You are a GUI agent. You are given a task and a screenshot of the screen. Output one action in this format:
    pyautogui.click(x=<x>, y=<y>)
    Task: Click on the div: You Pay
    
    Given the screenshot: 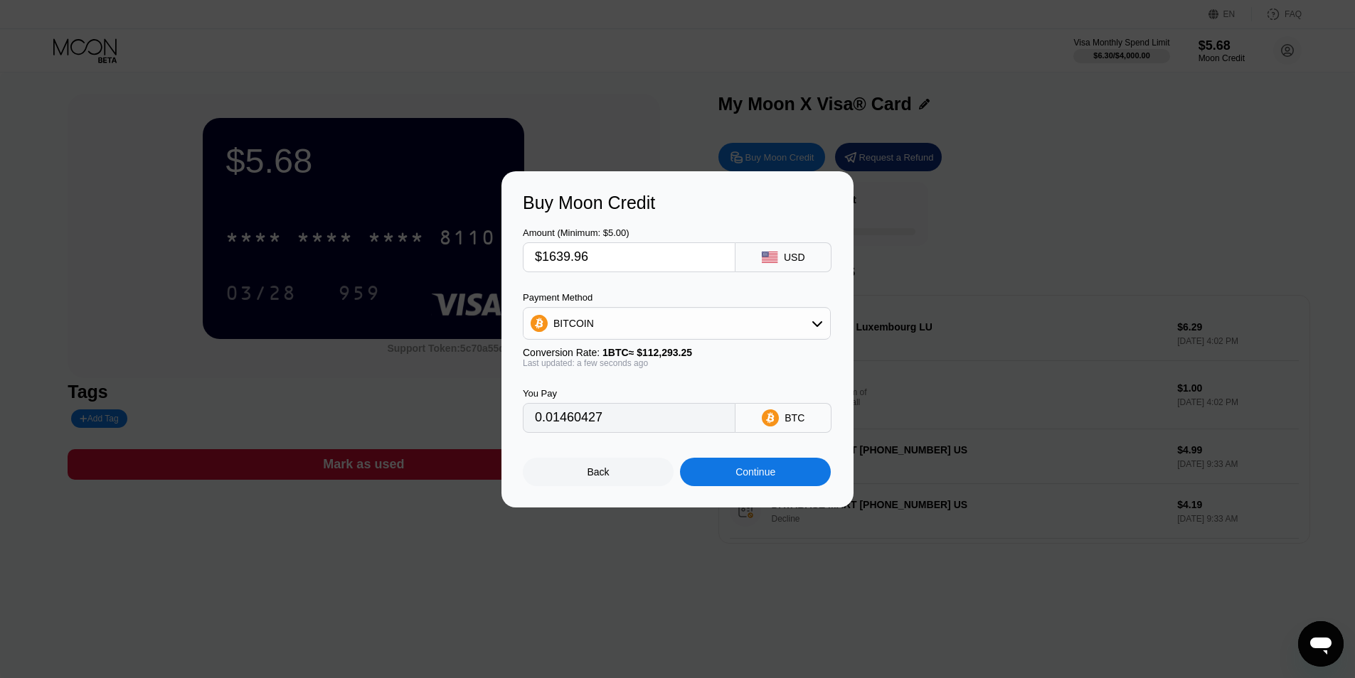 What is the action you would take?
    pyautogui.click(x=629, y=393)
    